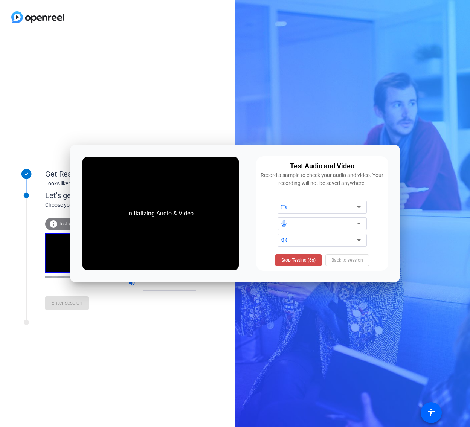 The height and width of the screenshot is (427, 470). I want to click on mat-icon: volume_up, so click(132, 283).